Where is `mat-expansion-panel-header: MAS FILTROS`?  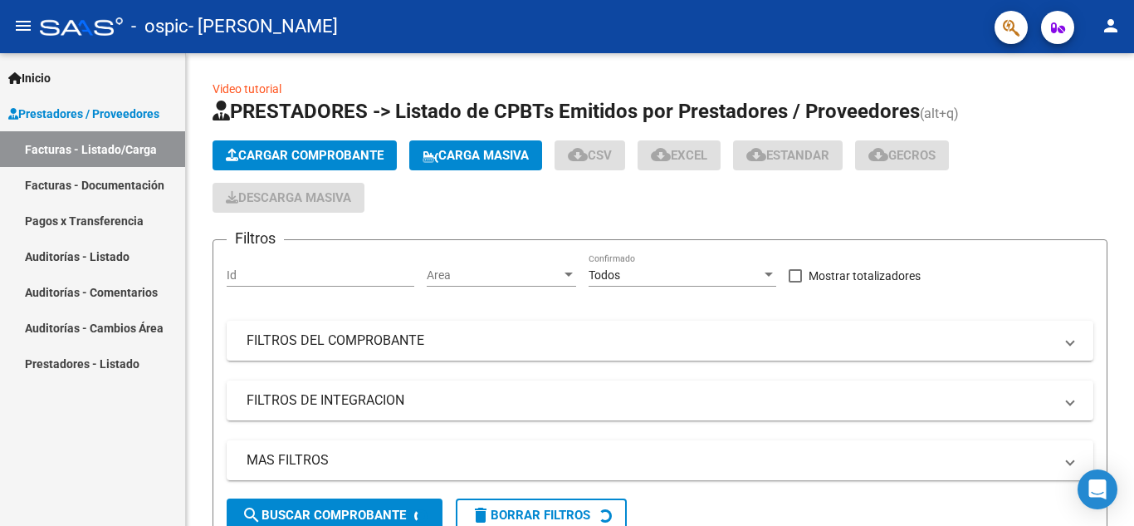 mat-expansion-panel-header: MAS FILTROS is located at coordinates (660, 460).